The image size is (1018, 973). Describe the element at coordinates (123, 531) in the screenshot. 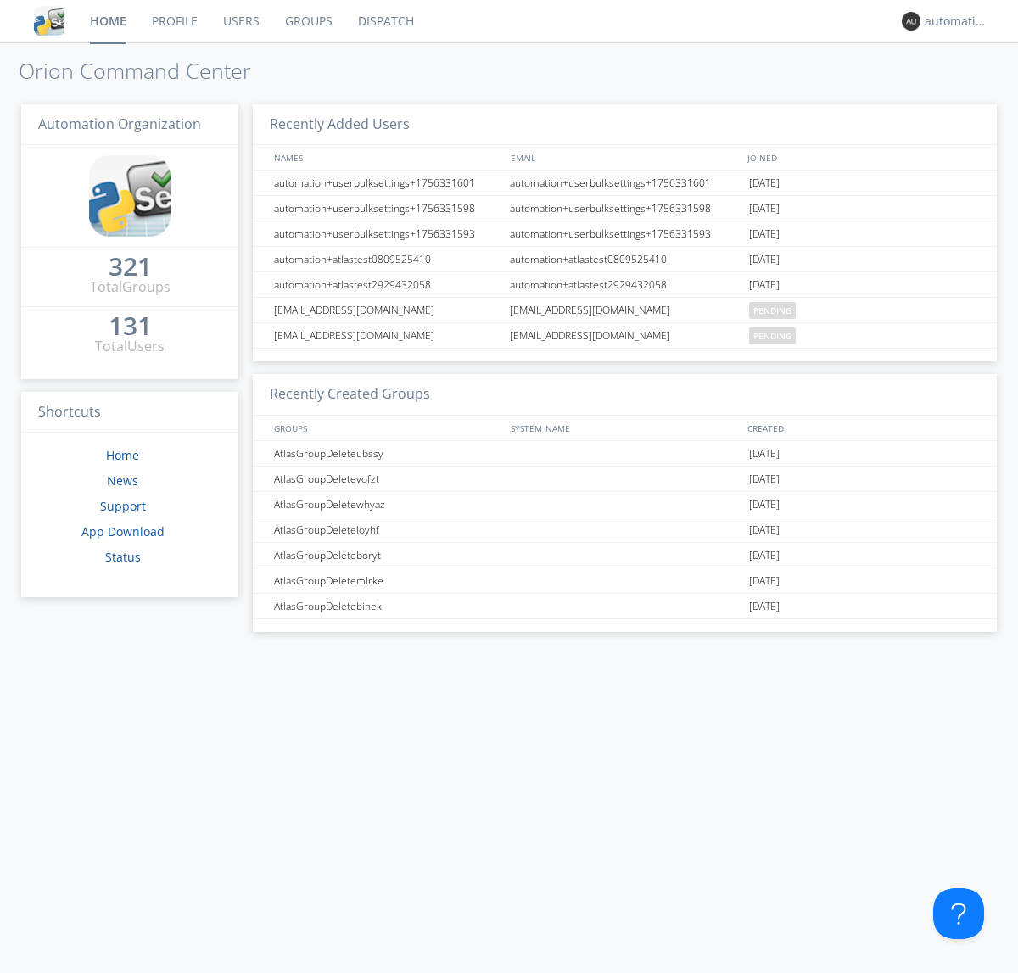

I see `a: App Download` at that location.